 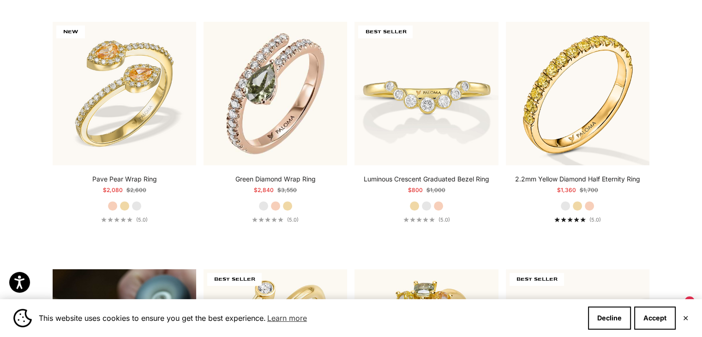 What do you see at coordinates (310, 318) in the screenshot?
I see `span: This website uses cookies to ensure you get the best experience.` at bounding box center [310, 318].